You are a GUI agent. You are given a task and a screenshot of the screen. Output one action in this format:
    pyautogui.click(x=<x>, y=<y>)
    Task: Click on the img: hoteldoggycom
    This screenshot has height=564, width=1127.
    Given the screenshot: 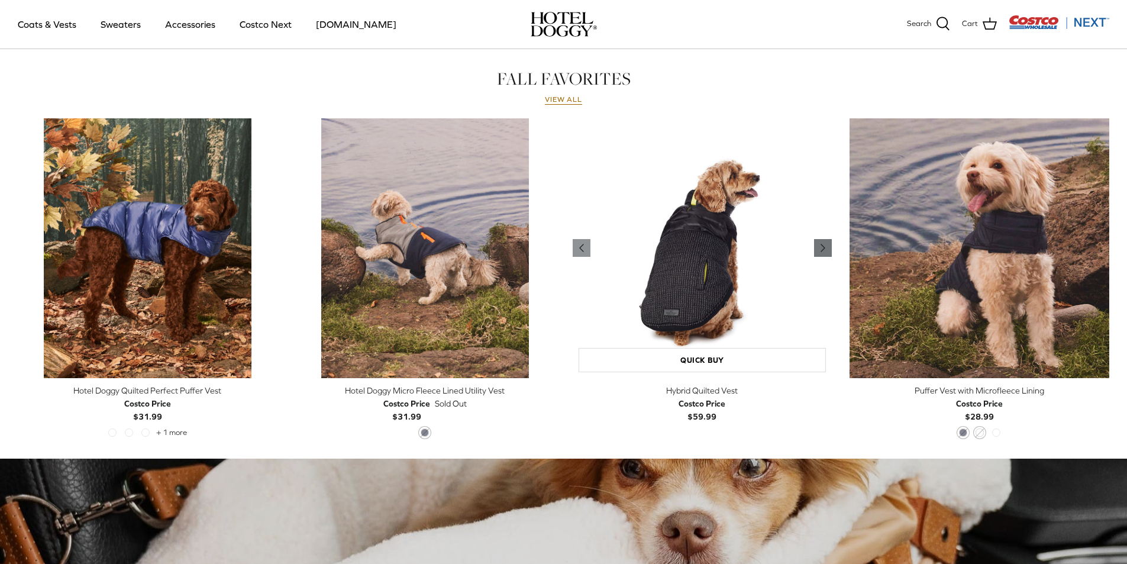 What is the action you would take?
    pyautogui.click(x=564, y=24)
    